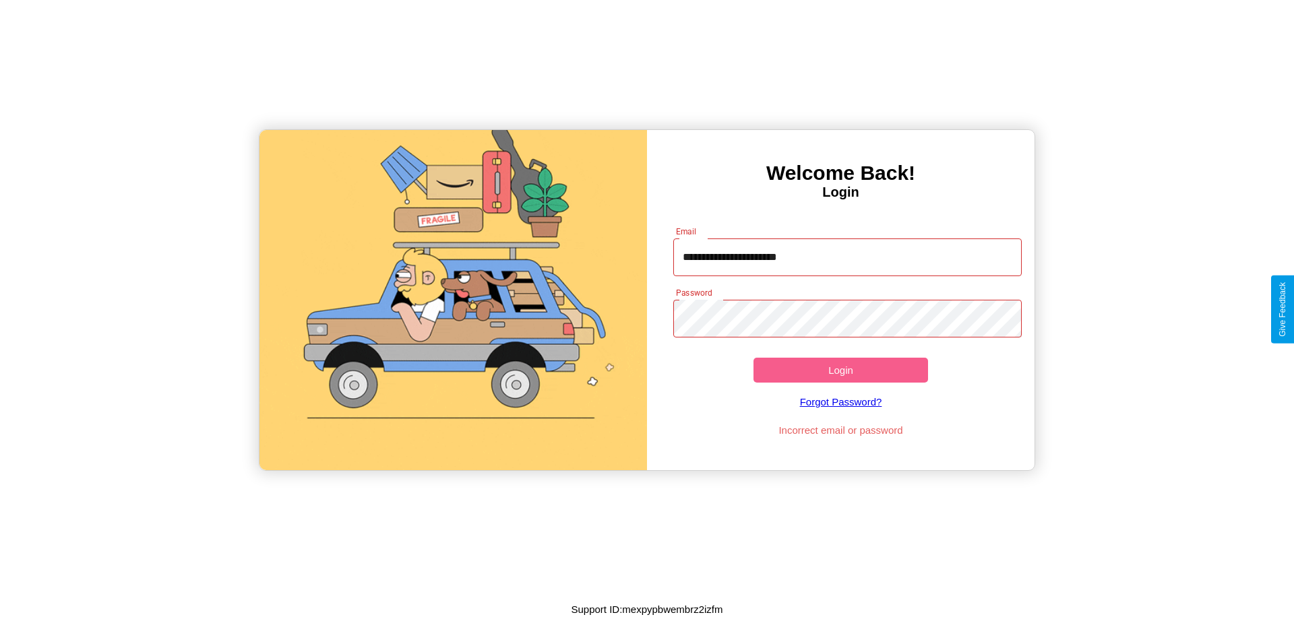 The width and height of the screenshot is (1294, 619). Describe the element at coordinates (840, 173) in the screenshot. I see `h3: Welcome Back!` at that location.